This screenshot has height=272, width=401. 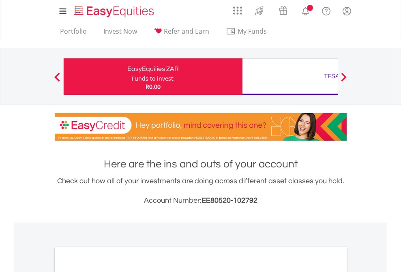 I want to click on a: Invest Now, so click(x=120, y=33).